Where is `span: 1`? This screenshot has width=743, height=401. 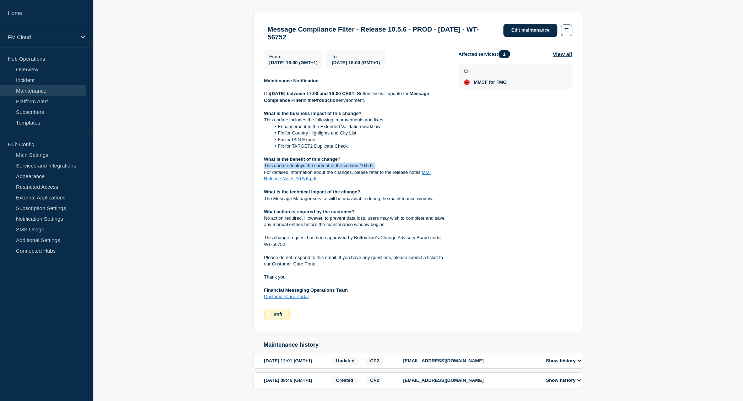
span: 1 is located at coordinates (504, 54).